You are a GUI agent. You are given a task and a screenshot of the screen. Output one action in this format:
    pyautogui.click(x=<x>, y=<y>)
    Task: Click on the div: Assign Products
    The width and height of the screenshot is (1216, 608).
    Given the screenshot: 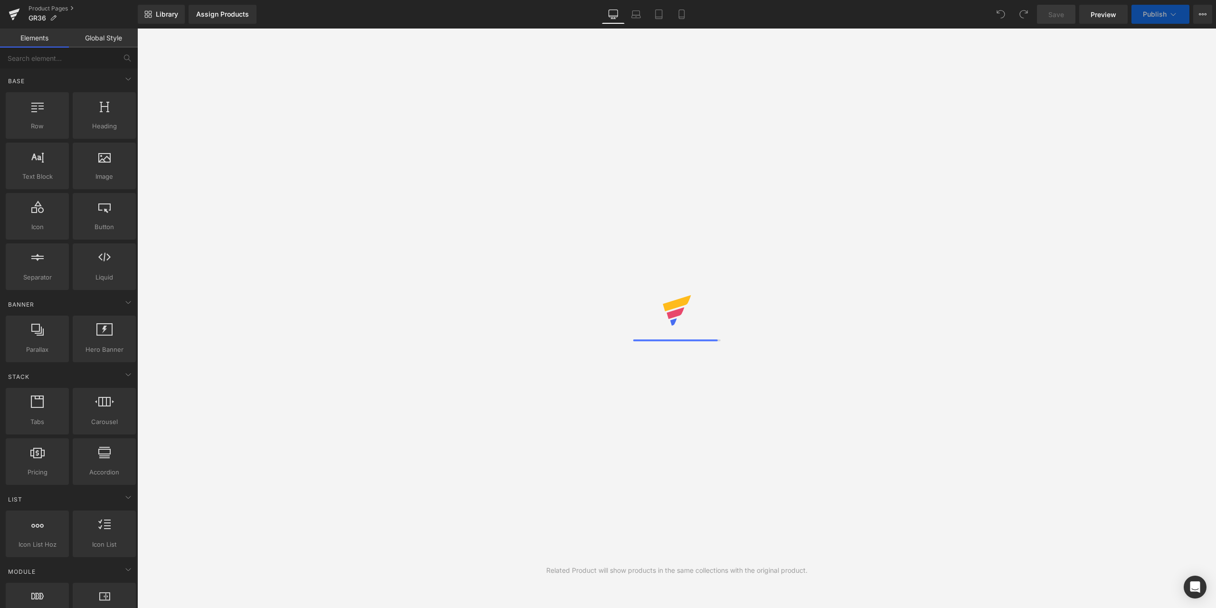 What is the action you would take?
    pyautogui.click(x=222, y=14)
    